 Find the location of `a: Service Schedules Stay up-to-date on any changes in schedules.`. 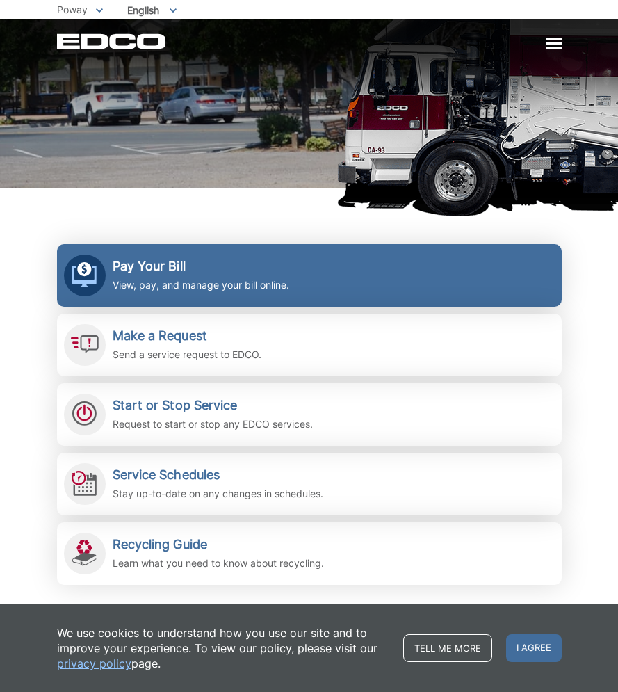

a: Service Schedules Stay up-to-date on any changes in schedules. is located at coordinates (309, 484).